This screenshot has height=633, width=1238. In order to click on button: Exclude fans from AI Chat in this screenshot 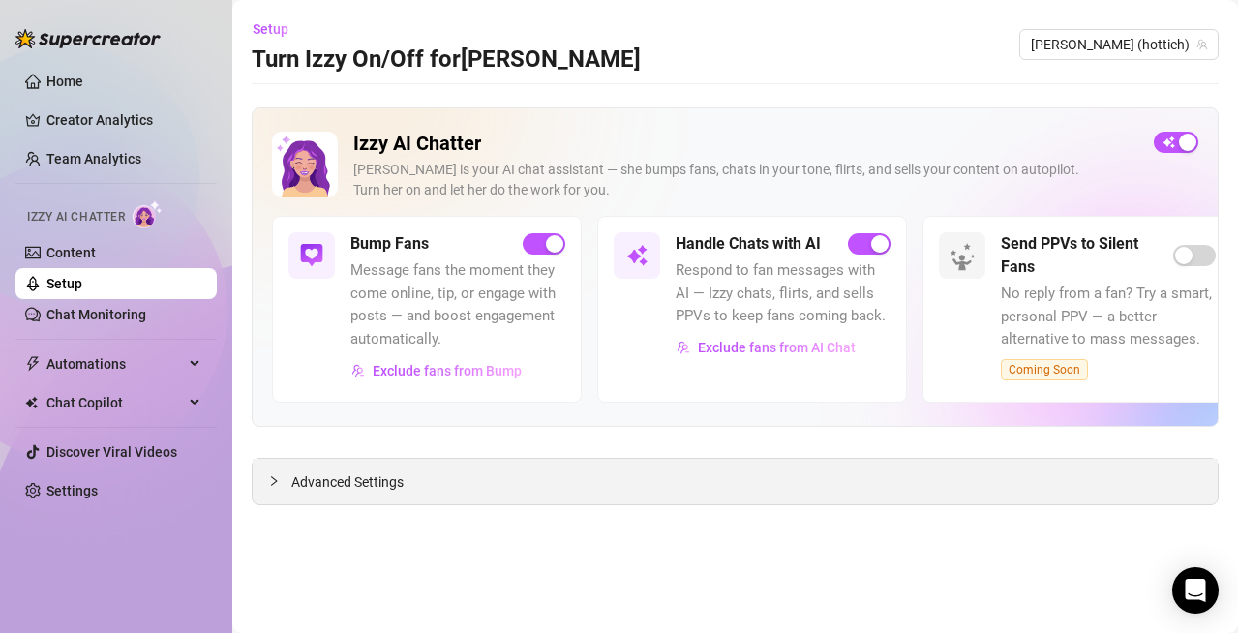, I will do `click(766, 347)`.